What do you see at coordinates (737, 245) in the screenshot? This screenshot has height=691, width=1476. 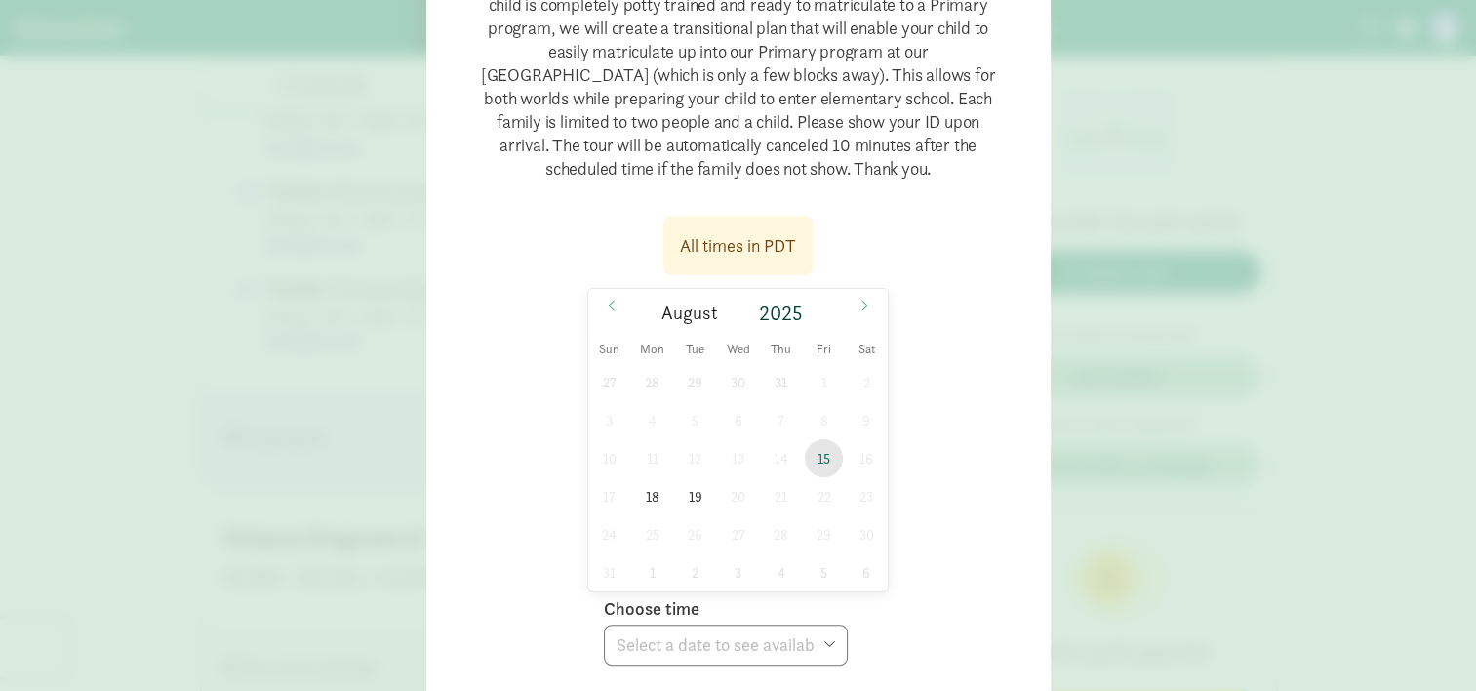 I see `div: All times in PDT` at bounding box center [737, 245].